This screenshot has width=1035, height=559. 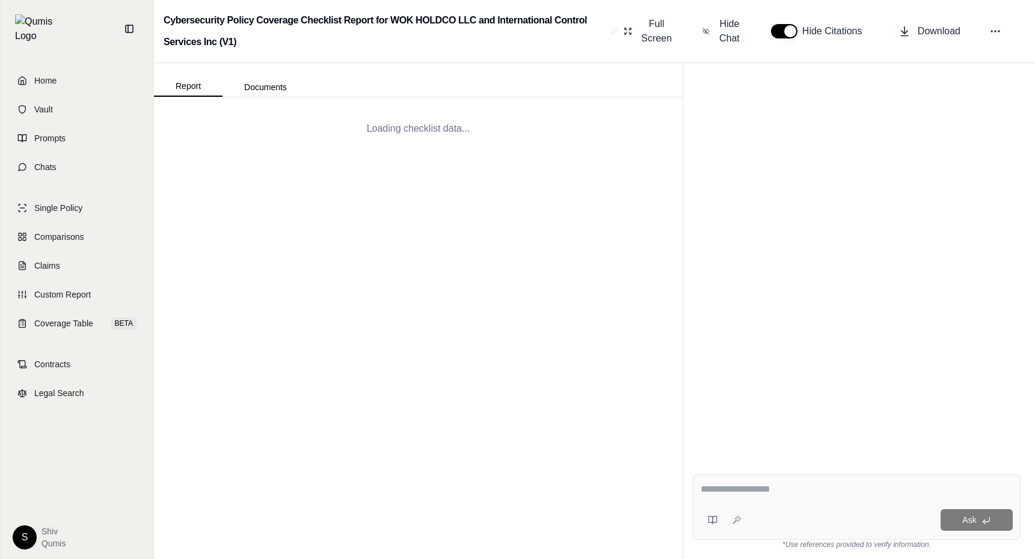 I want to click on span: Contracts, so click(x=52, y=364).